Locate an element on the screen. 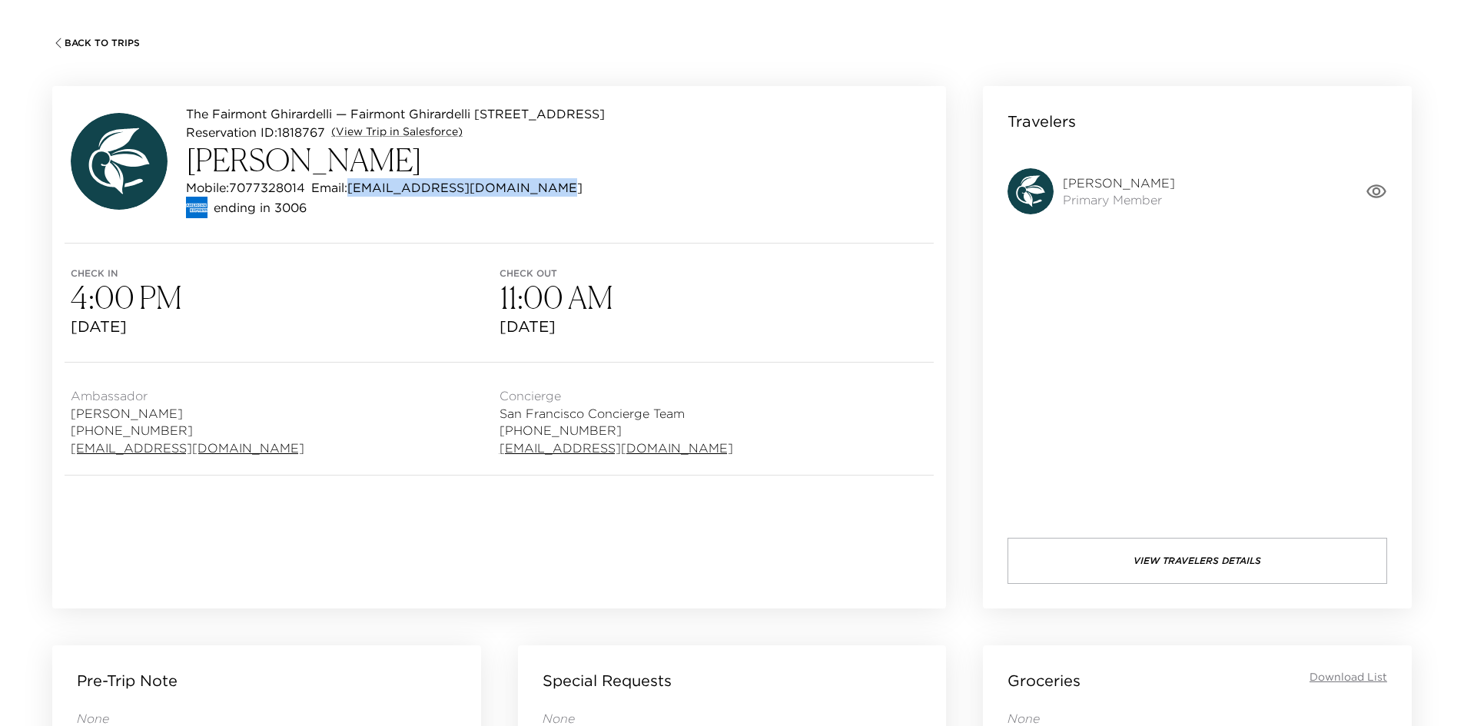  button: View Travelers Details is located at coordinates (1197, 561).